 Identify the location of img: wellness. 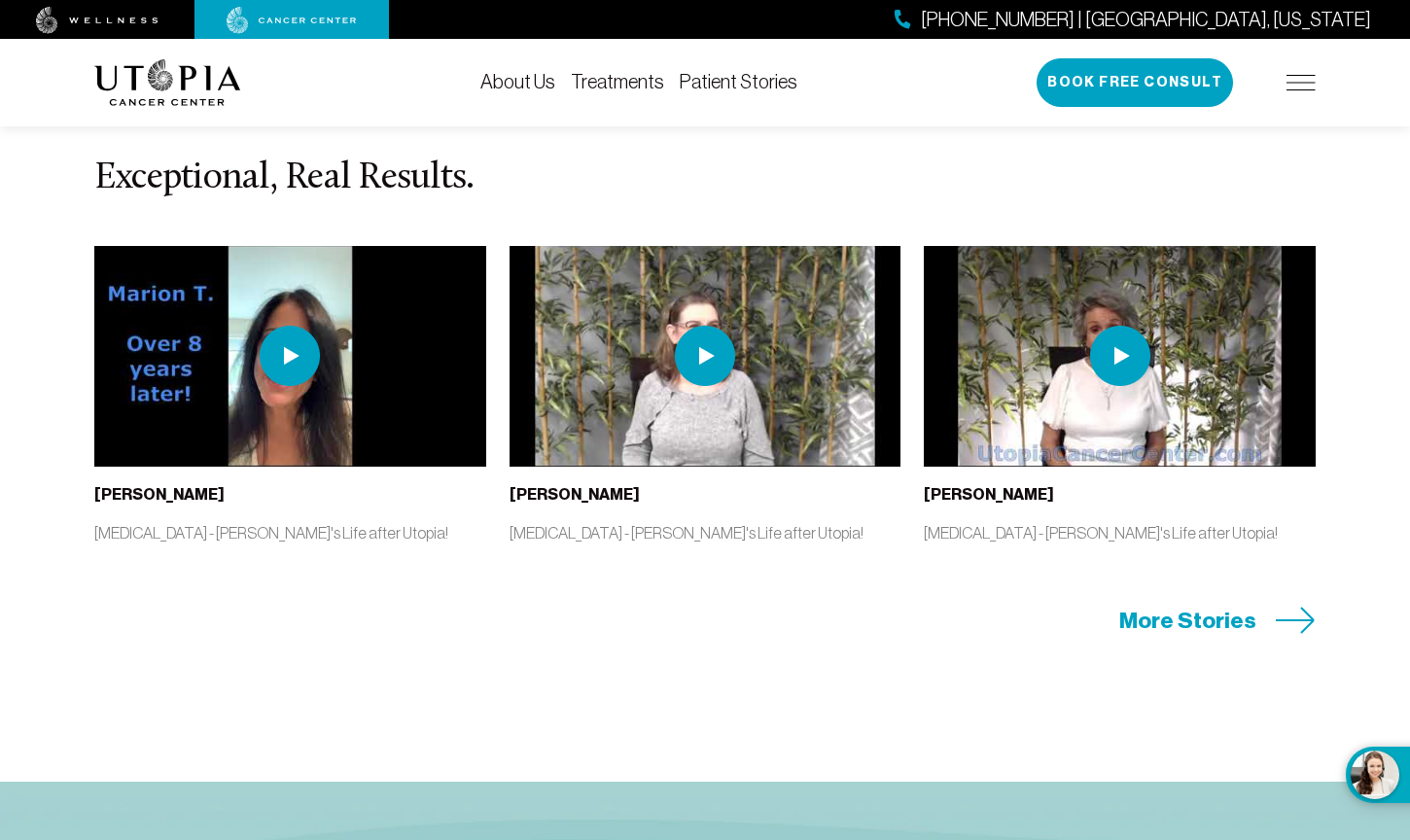
(98, 20).